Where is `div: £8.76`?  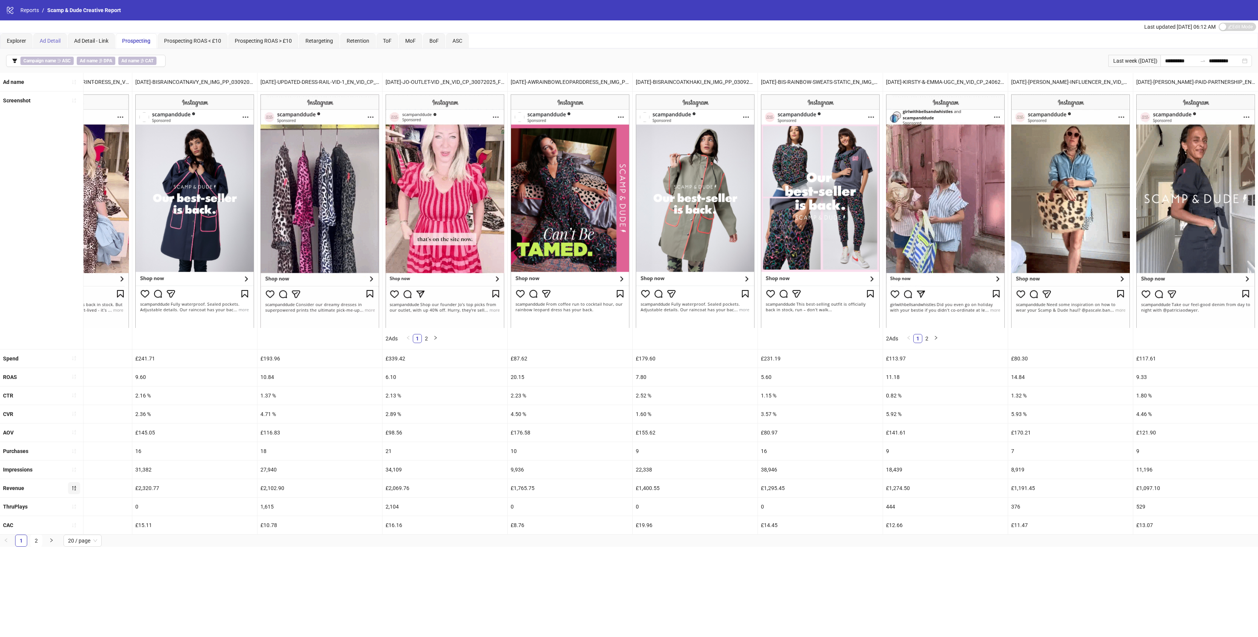 div: £8.76 is located at coordinates (570, 525).